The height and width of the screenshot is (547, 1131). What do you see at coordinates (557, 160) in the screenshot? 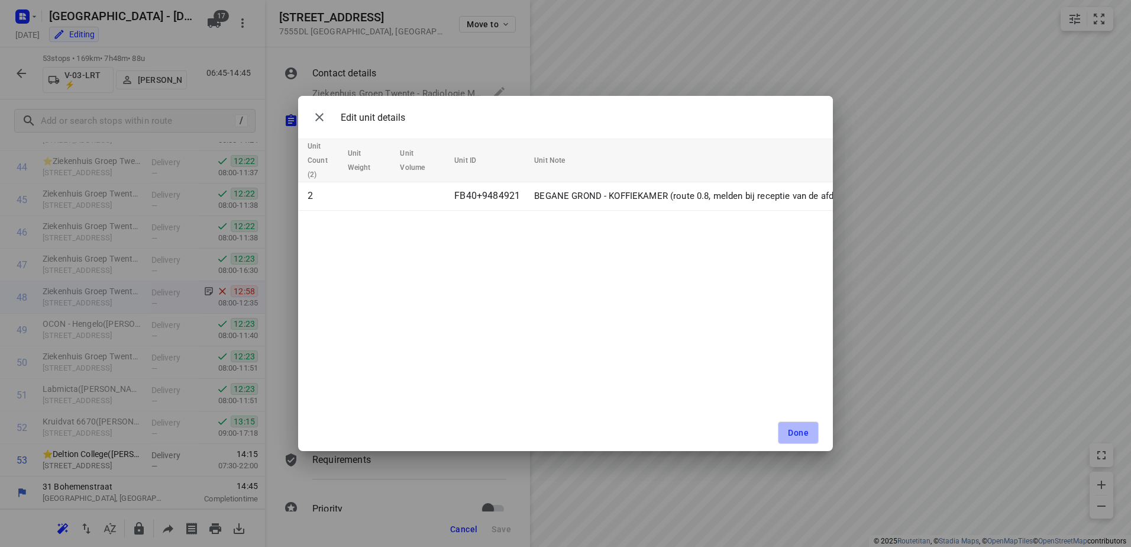
I see `span: Unit Note` at bounding box center [557, 160].